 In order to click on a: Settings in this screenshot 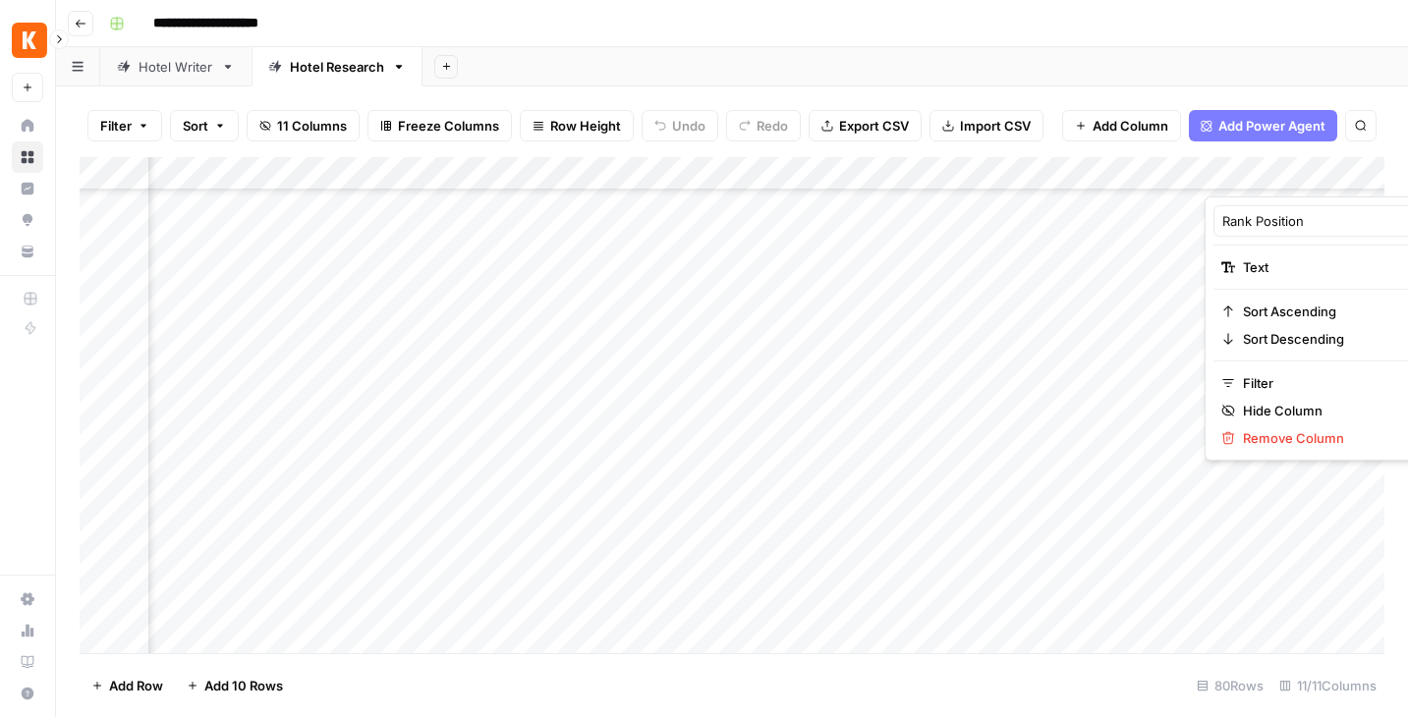, I will do `click(28, 600)`.